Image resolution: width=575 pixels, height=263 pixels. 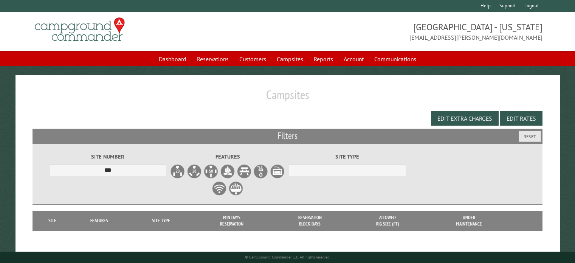 What do you see at coordinates (213, 59) in the screenshot?
I see `a: Reservations` at bounding box center [213, 59].